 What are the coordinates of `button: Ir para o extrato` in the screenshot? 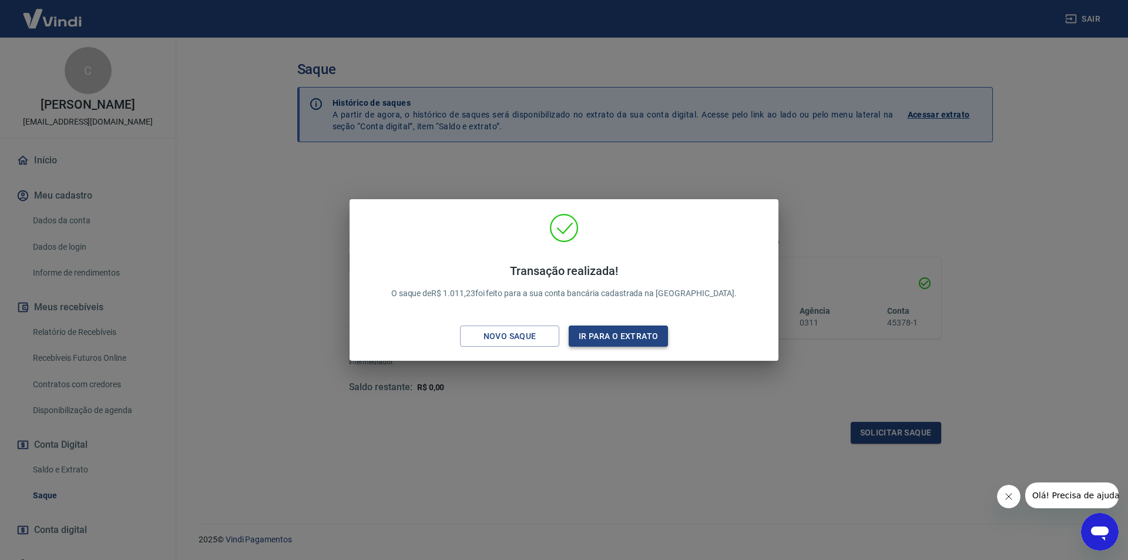 It's located at (618, 336).